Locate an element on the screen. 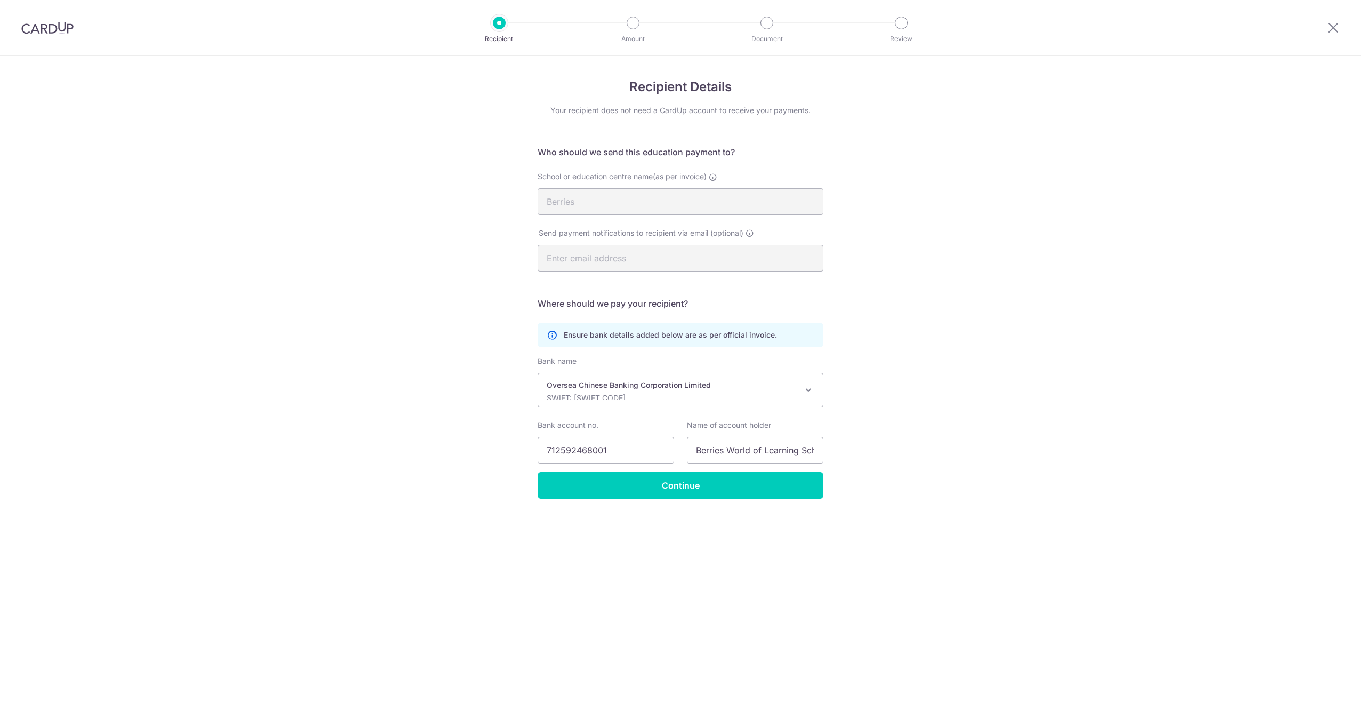 The height and width of the screenshot is (701, 1361). h5: Where should we pay your recipient? is located at coordinates (681, 303).